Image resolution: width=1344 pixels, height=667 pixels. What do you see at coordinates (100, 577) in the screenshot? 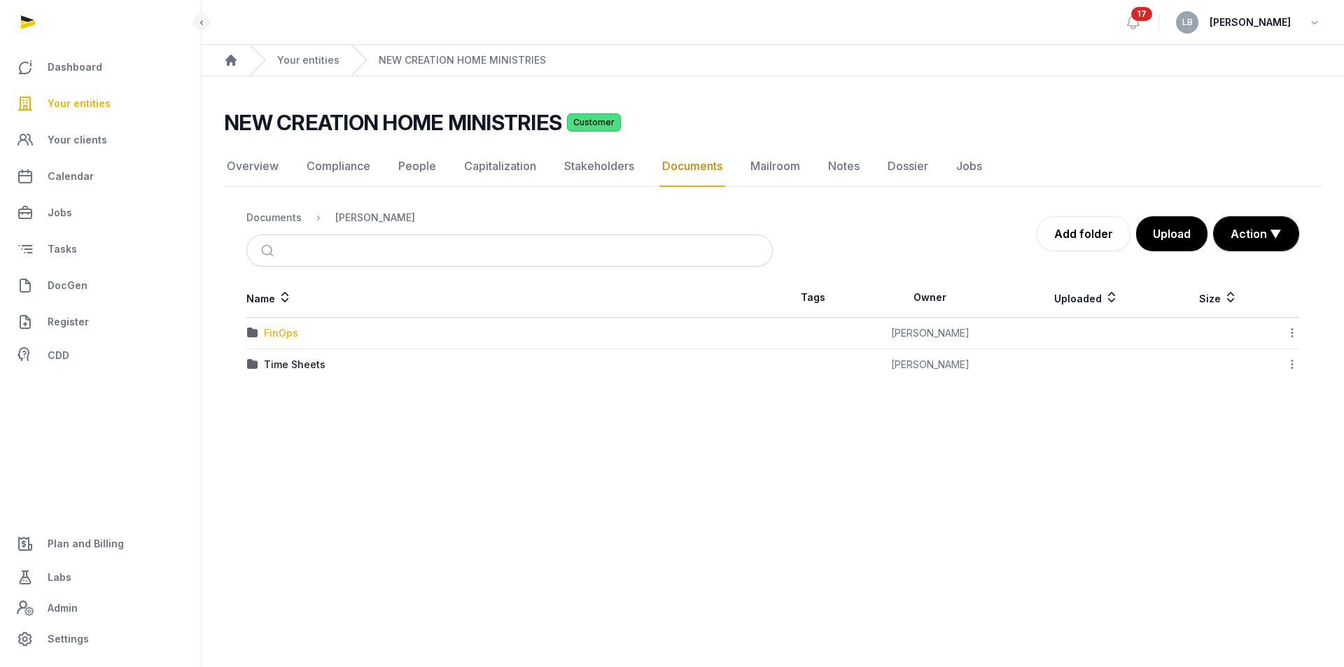
I see `a: Labs` at bounding box center [100, 577].